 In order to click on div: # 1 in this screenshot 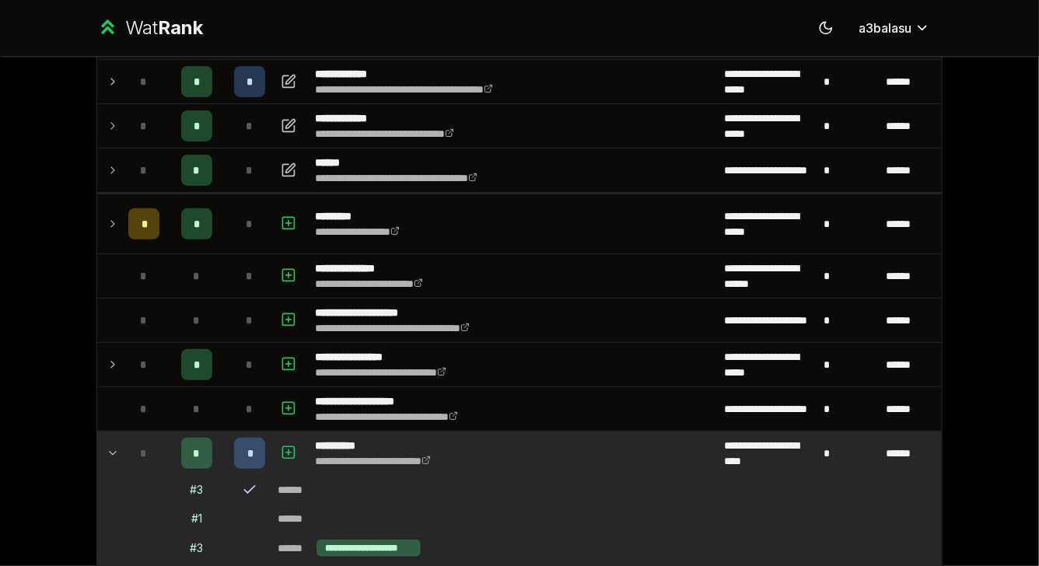, I will do `click(197, 519)`.